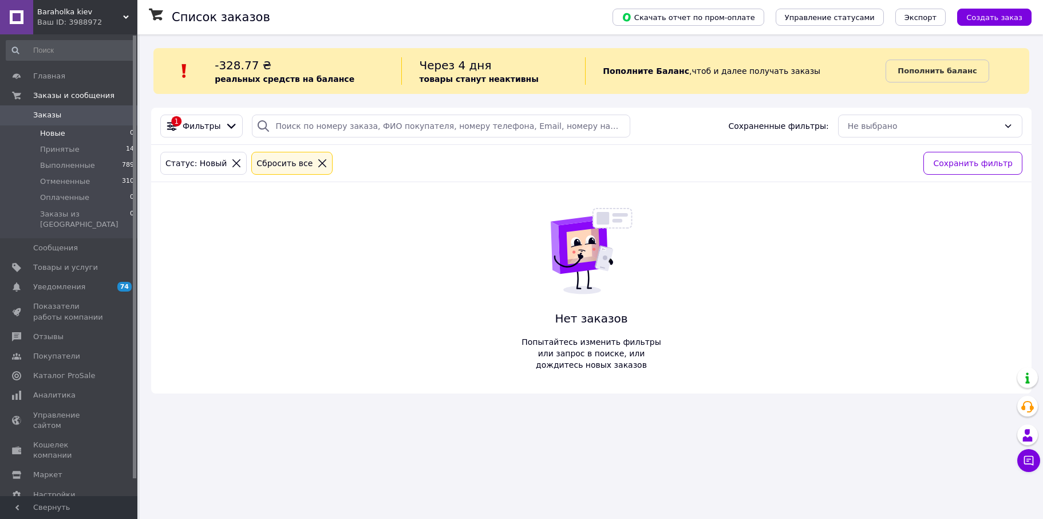  Describe the element at coordinates (455, 65) in the screenshot. I see `span: Через 4 дня` at that location.